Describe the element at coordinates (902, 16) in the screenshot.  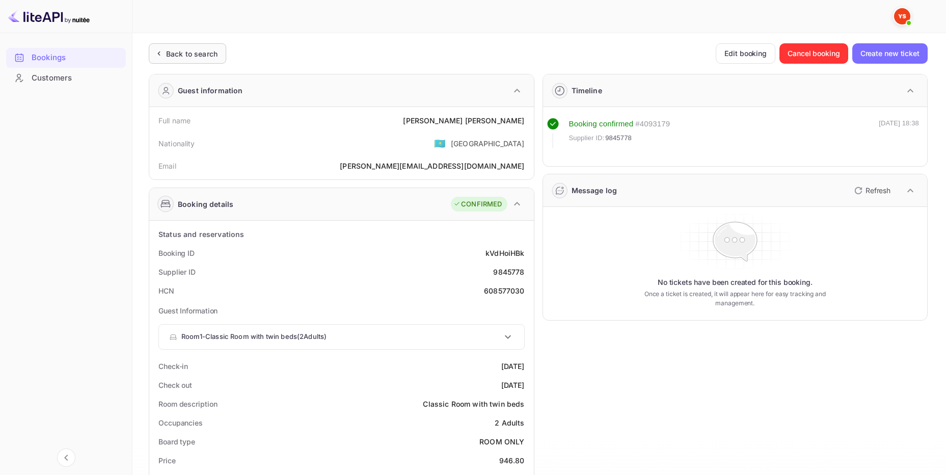
I see `img: Yandex Support` at that location.